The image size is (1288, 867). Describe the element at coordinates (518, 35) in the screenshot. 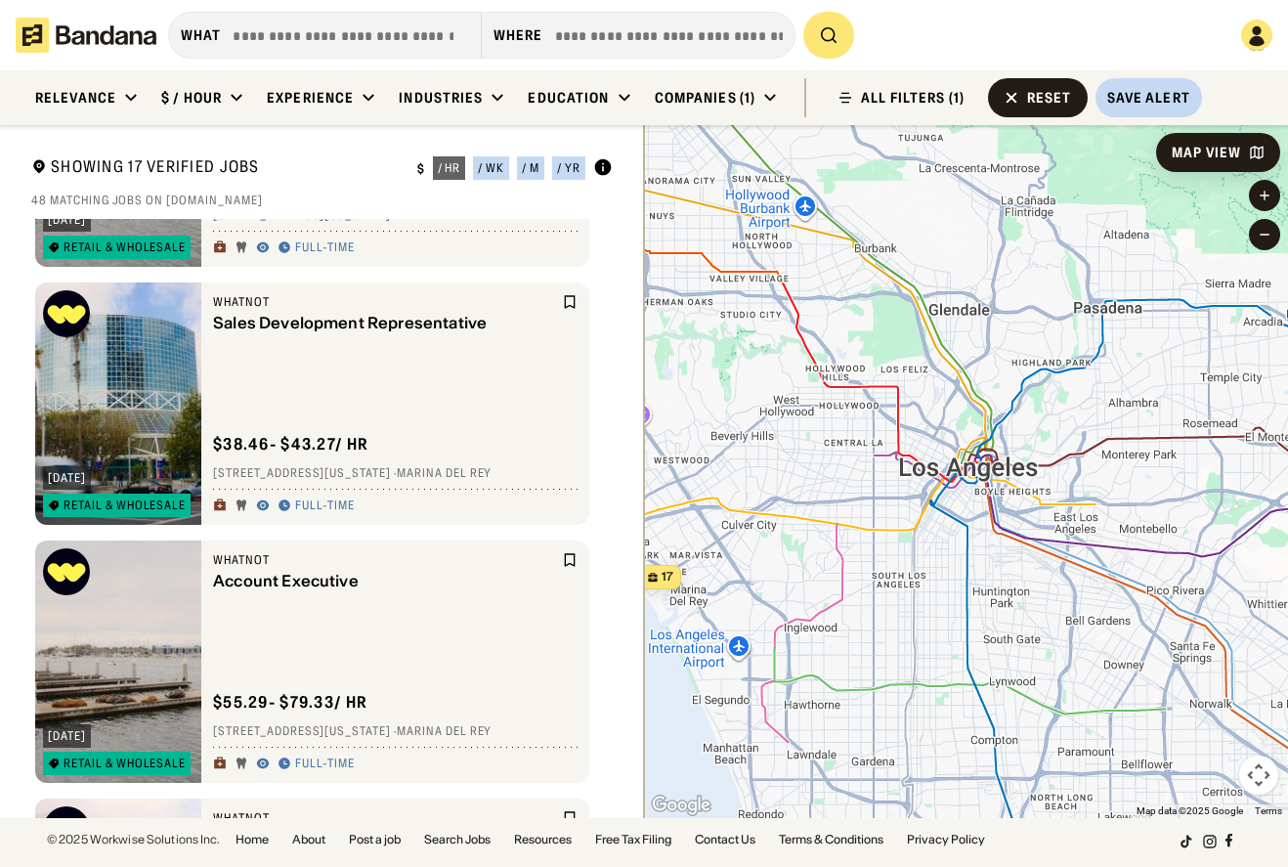

I see `div: Where` at that location.